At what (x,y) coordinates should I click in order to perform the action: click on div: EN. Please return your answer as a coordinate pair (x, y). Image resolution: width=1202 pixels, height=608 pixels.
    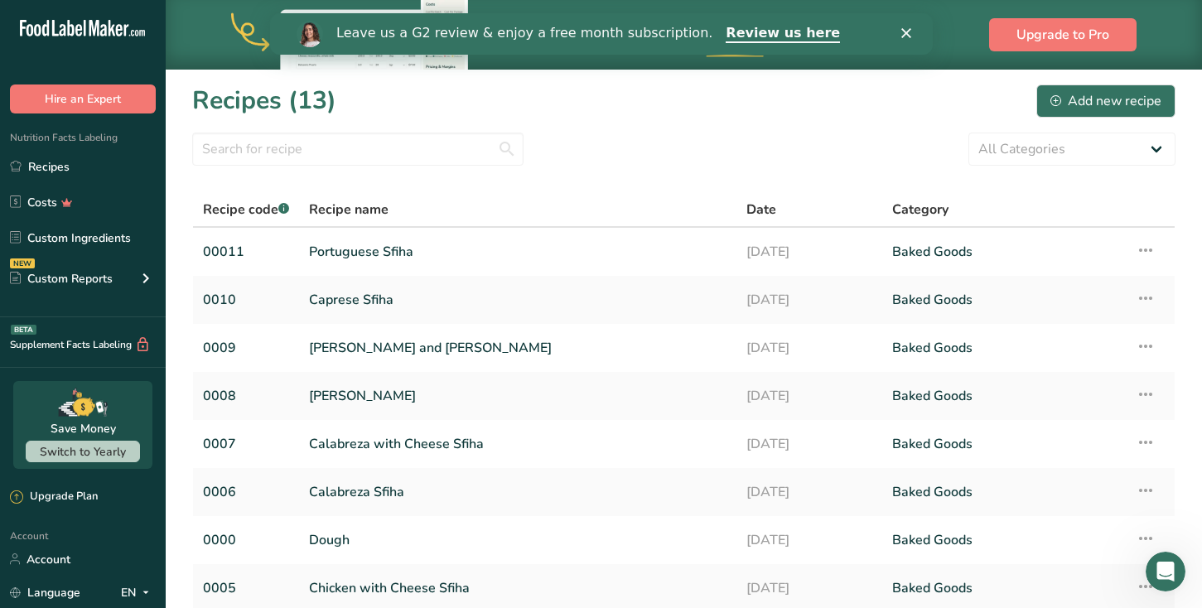
    Looking at the image, I should click on (138, 592).